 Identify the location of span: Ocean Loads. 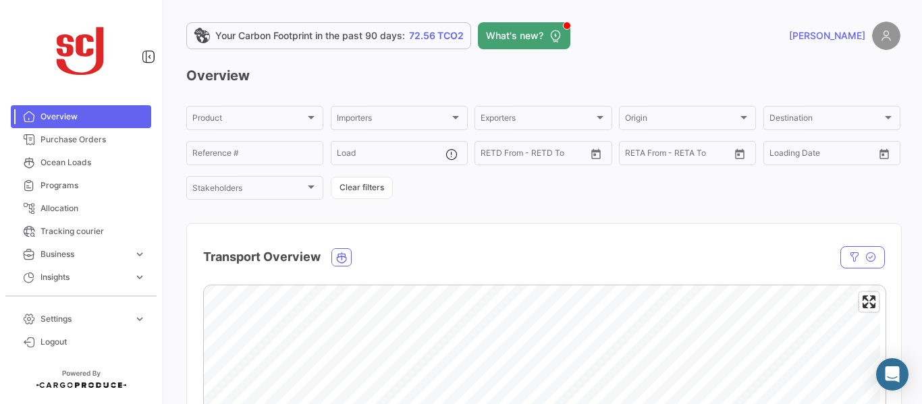
(93, 163).